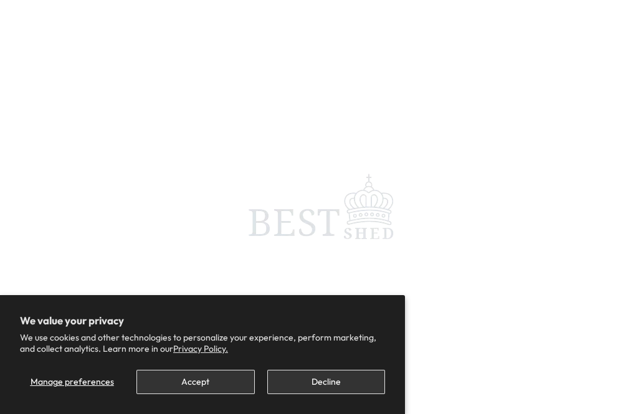  What do you see at coordinates (201, 349) in the screenshot?
I see `a: Privacy Policy.` at bounding box center [201, 349].